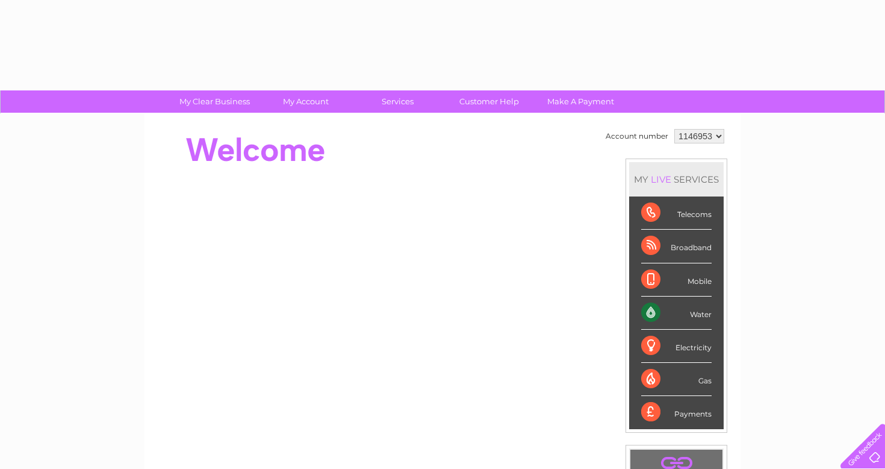 The width and height of the screenshot is (885, 469). Describe the element at coordinates (661, 179) in the screenshot. I see `div: LIVE` at that location.